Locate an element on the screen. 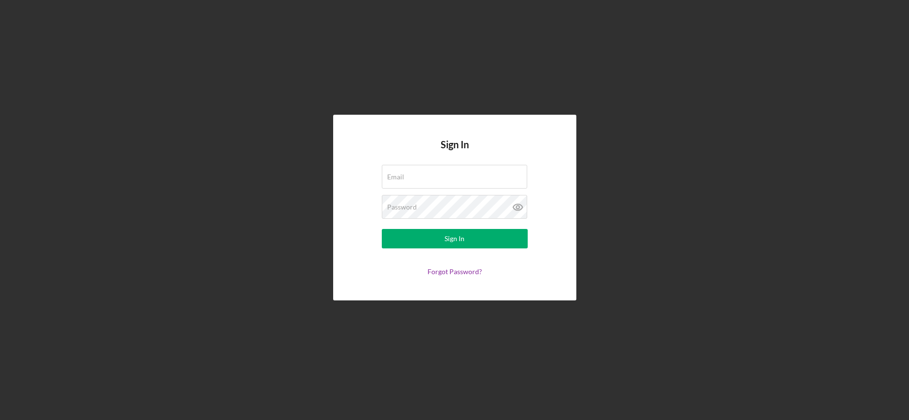 The height and width of the screenshot is (420, 909). a: Forgot Password? is located at coordinates (455, 272).